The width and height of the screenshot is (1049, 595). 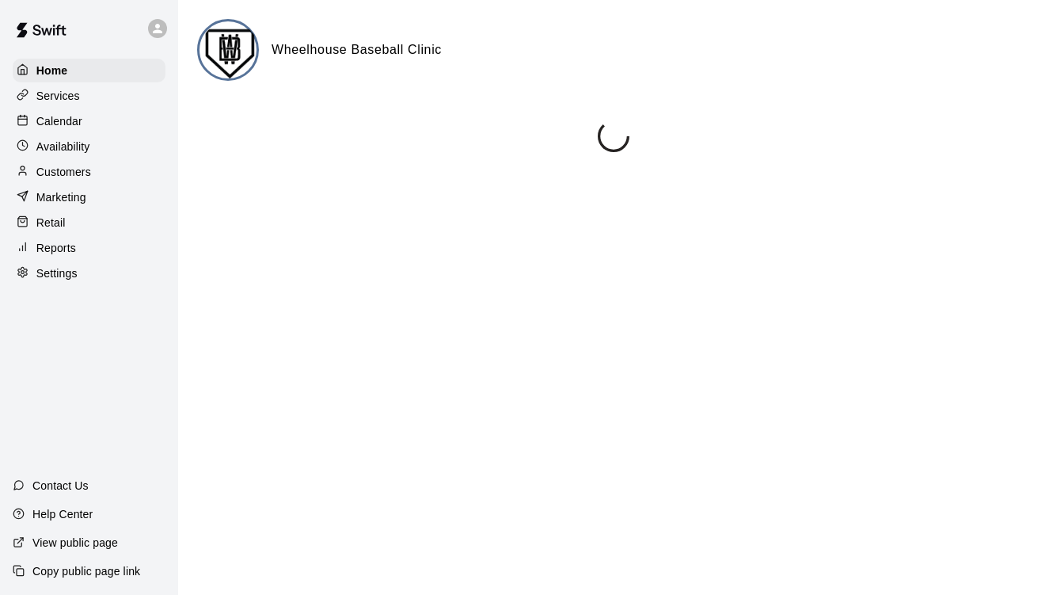 What do you see at coordinates (229, 51) in the screenshot?
I see `img: Wheelhouse Baseball Clinic logo` at bounding box center [229, 51].